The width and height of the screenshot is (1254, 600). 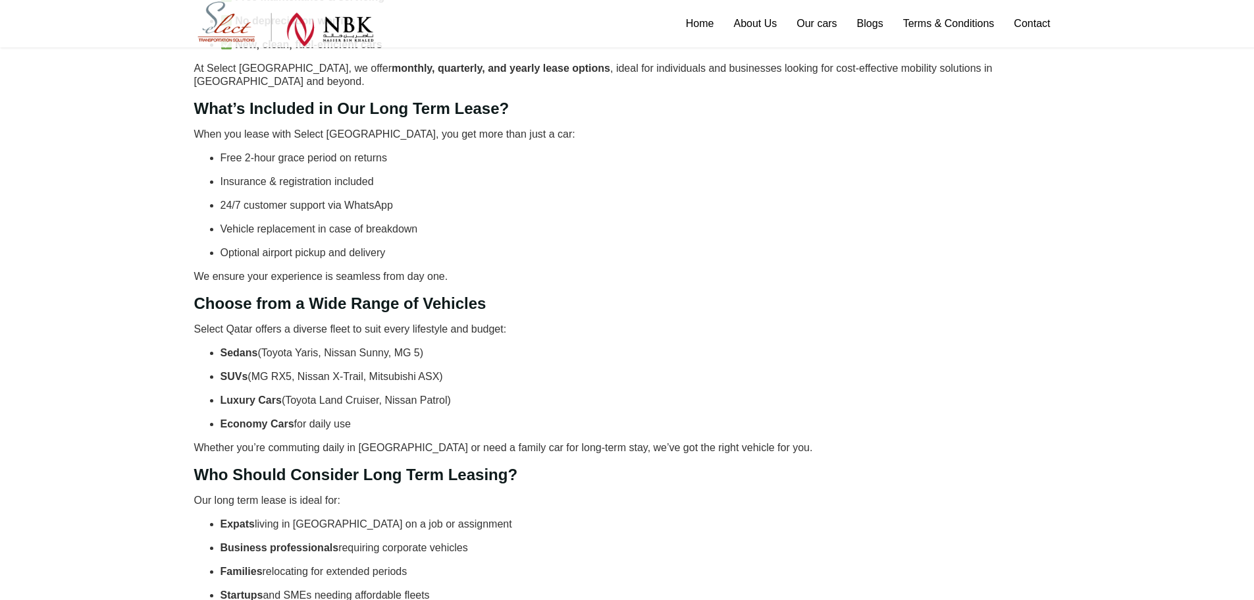 What do you see at coordinates (641, 158) in the screenshot?
I see `p: Free 2-hour grace period on returns` at bounding box center [641, 158].